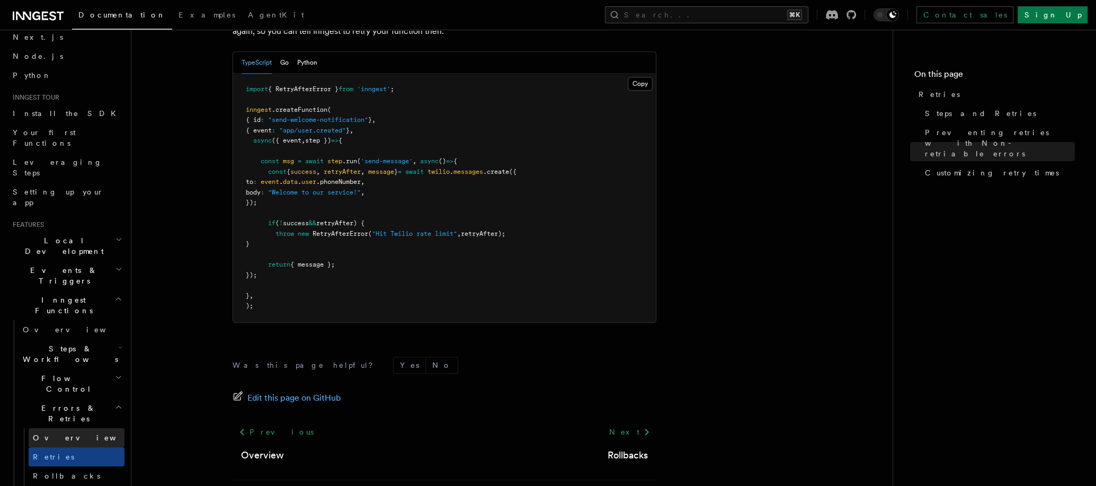 Image resolution: width=1096 pixels, height=486 pixels. What do you see at coordinates (61, 305) in the screenshot?
I see `span: Inngest Functions` at bounding box center [61, 305].